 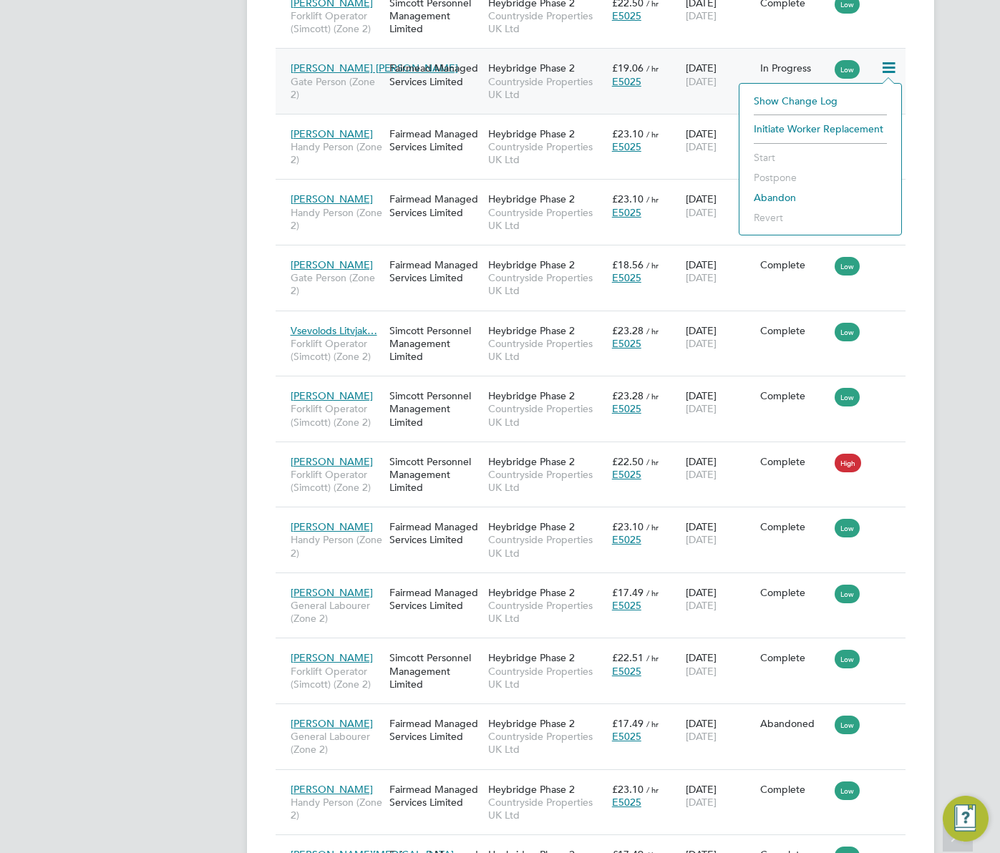 I want to click on span: General Labourer (Zone 2), so click(x=336, y=612).